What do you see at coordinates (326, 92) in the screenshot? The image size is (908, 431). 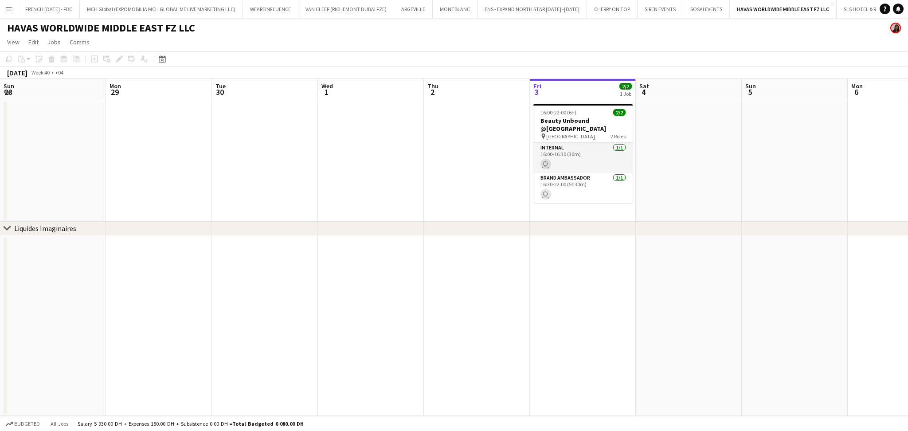 I see `span: 1` at bounding box center [326, 92].